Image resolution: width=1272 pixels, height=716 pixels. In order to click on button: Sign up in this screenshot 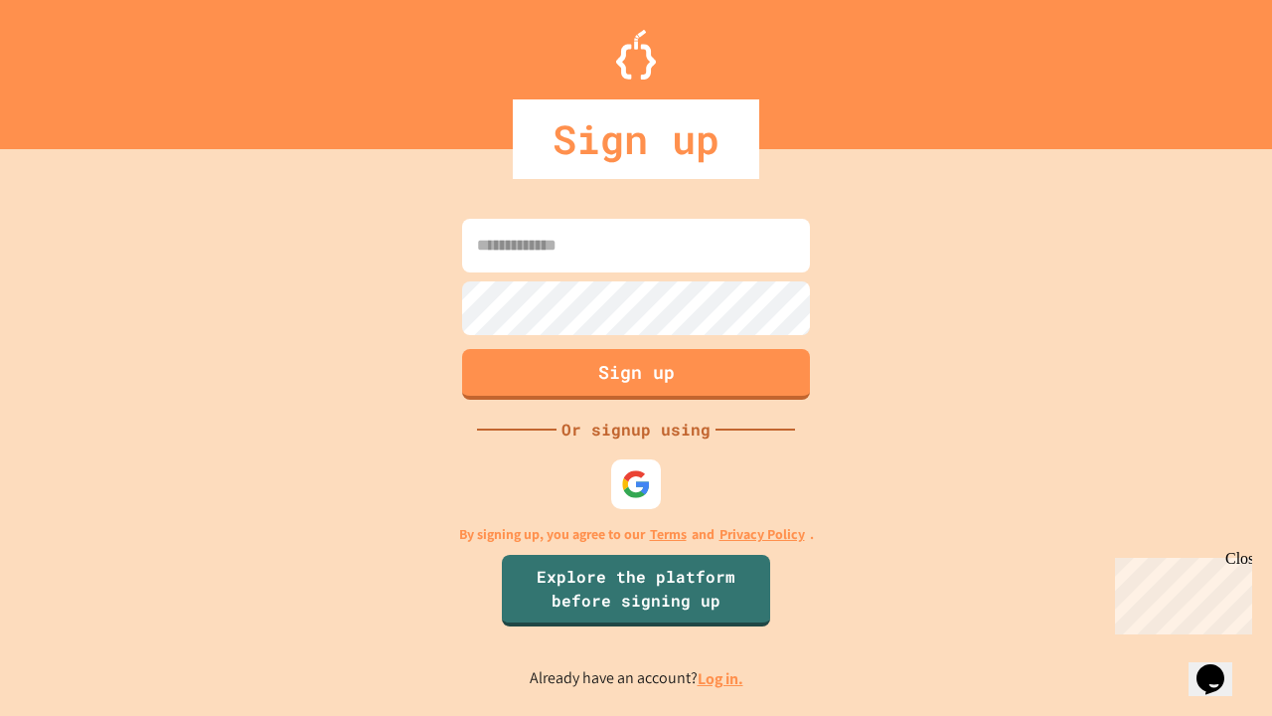, I will do `click(636, 374)`.